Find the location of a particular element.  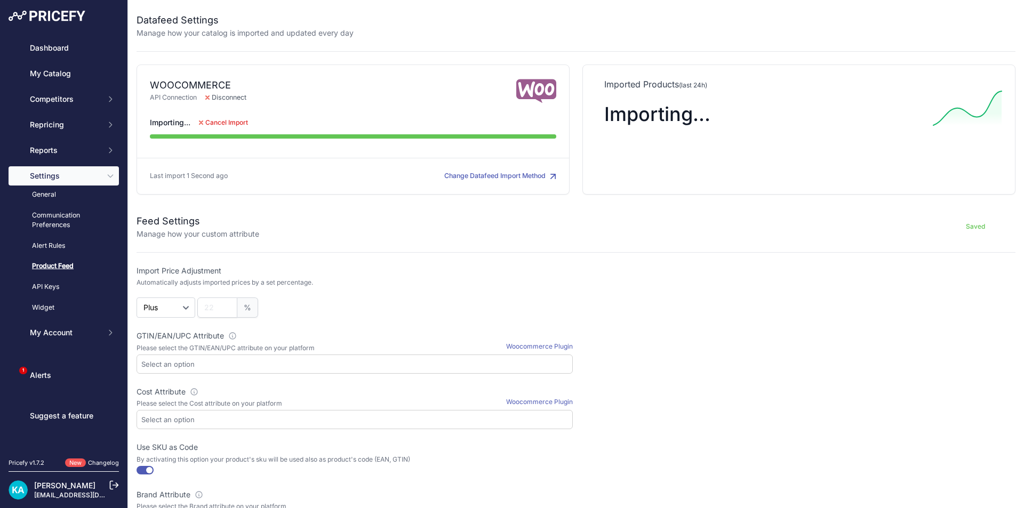

label: GTIN/EAN/UPC Attribute is located at coordinates (355, 336).